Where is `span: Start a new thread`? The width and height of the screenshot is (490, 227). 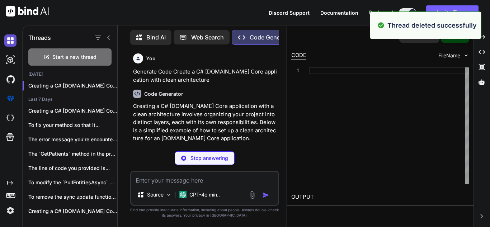 span: Start a new thread is located at coordinates (74, 57).